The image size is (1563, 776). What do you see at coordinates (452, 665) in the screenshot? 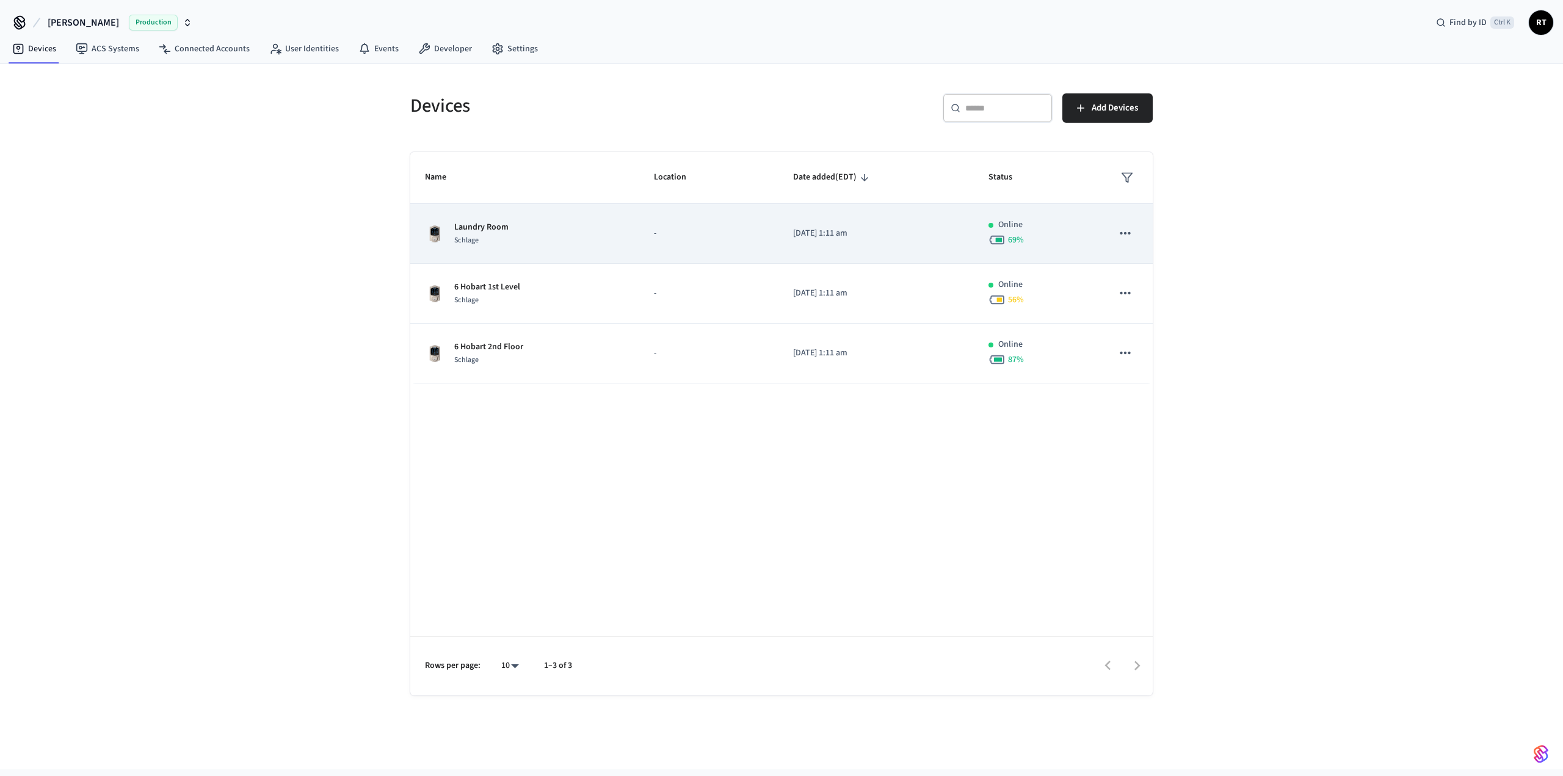
I see `p: Rows per page:` at bounding box center [452, 665].